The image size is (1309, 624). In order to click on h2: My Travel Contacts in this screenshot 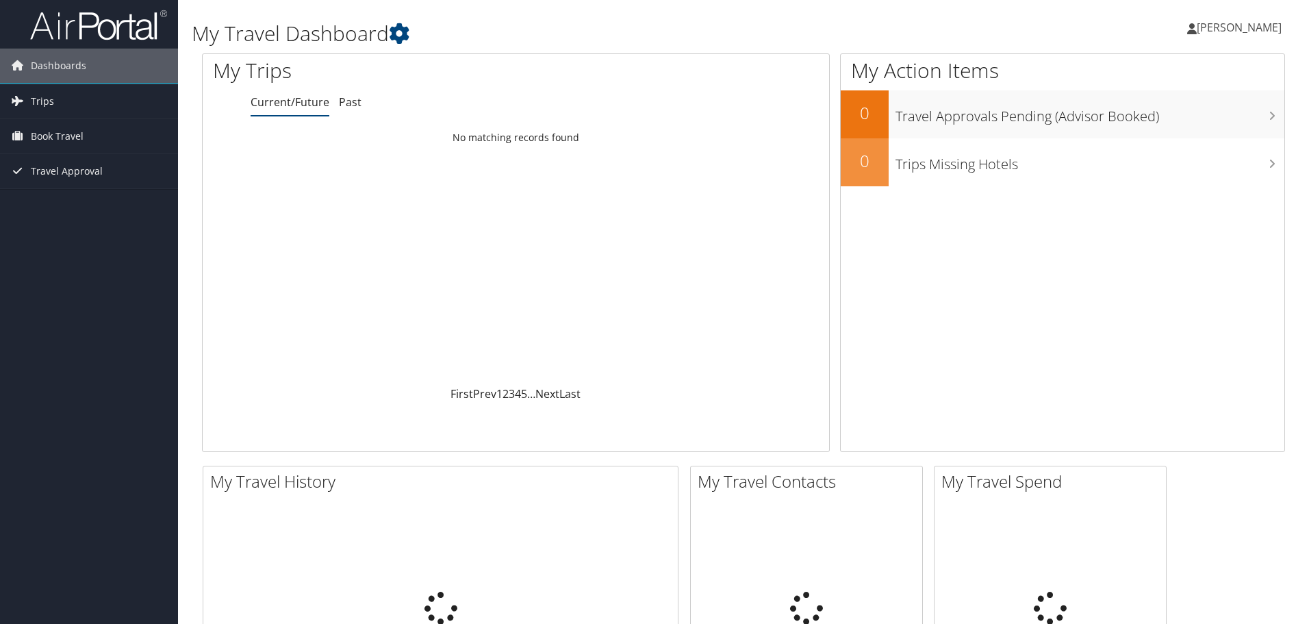, I will do `click(810, 481)`.